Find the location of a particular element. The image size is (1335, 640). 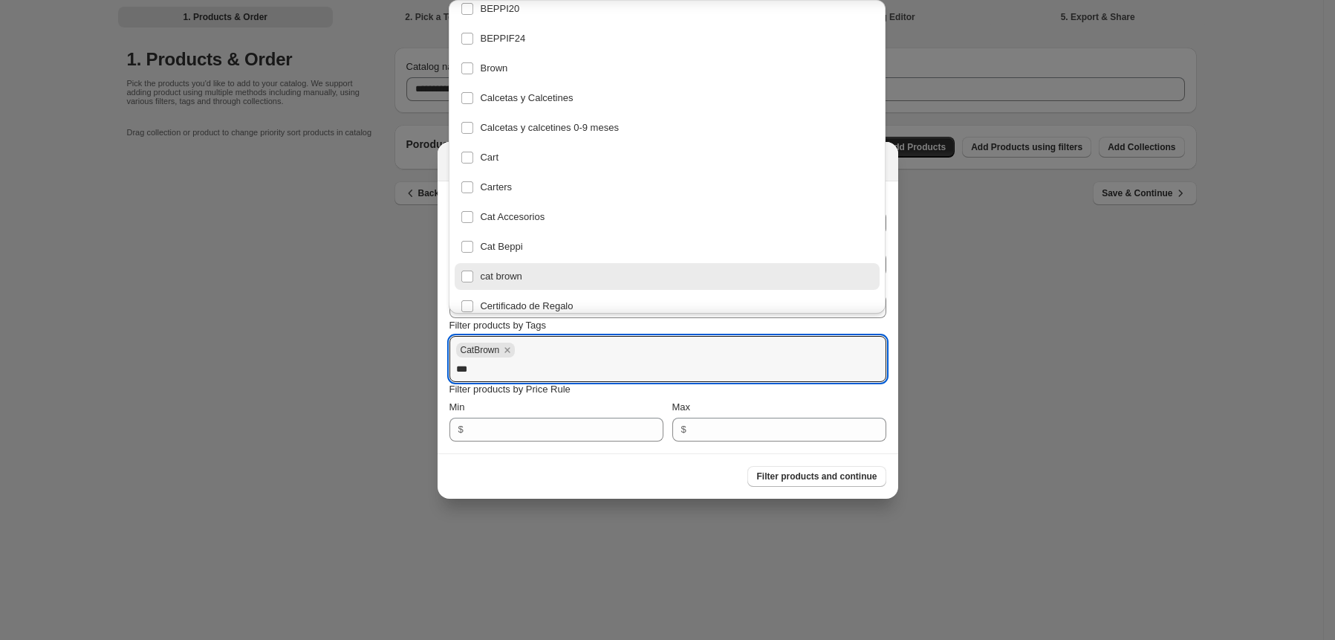

li: Brown is located at coordinates (667, 67).